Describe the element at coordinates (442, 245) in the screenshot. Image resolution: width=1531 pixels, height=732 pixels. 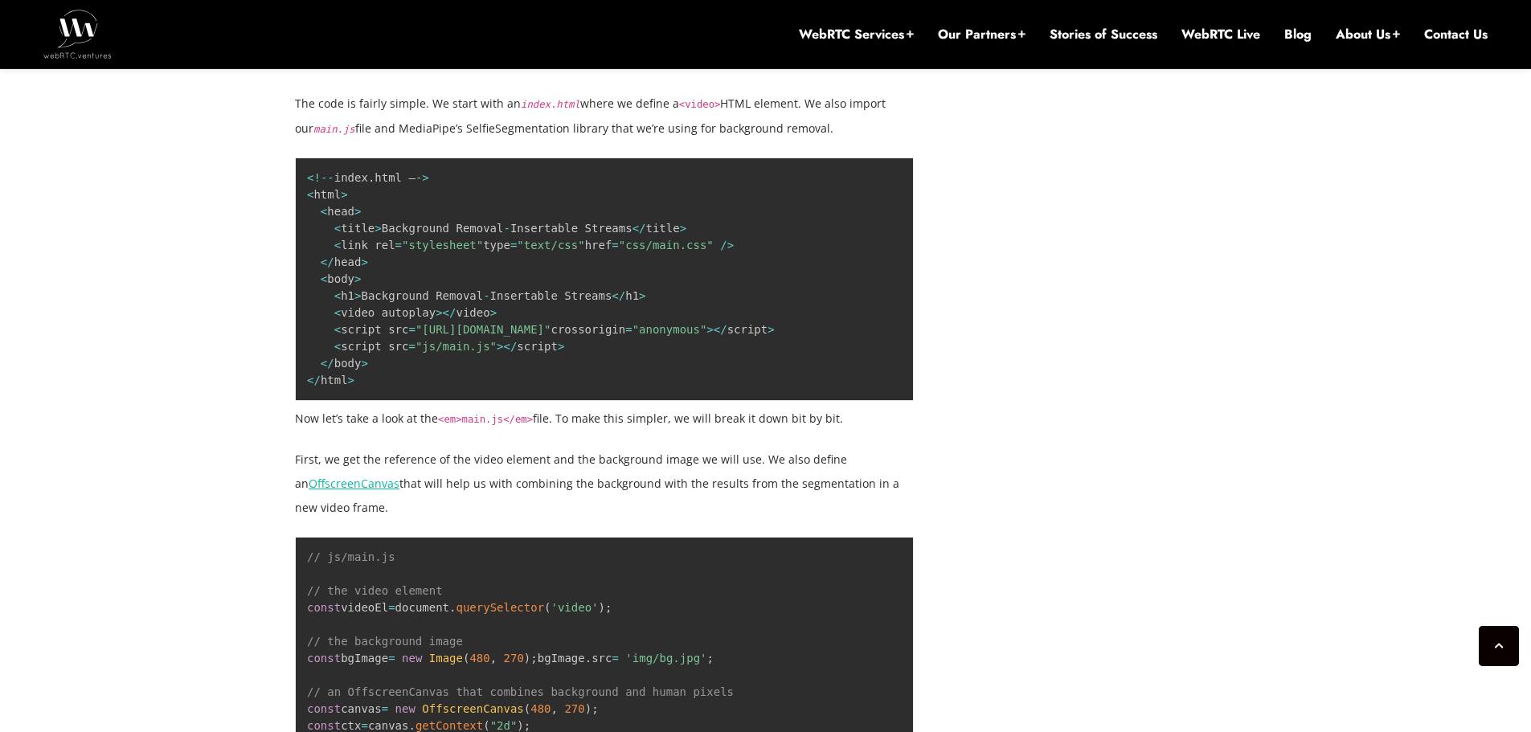
I see `span: "stylesheet"` at that location.